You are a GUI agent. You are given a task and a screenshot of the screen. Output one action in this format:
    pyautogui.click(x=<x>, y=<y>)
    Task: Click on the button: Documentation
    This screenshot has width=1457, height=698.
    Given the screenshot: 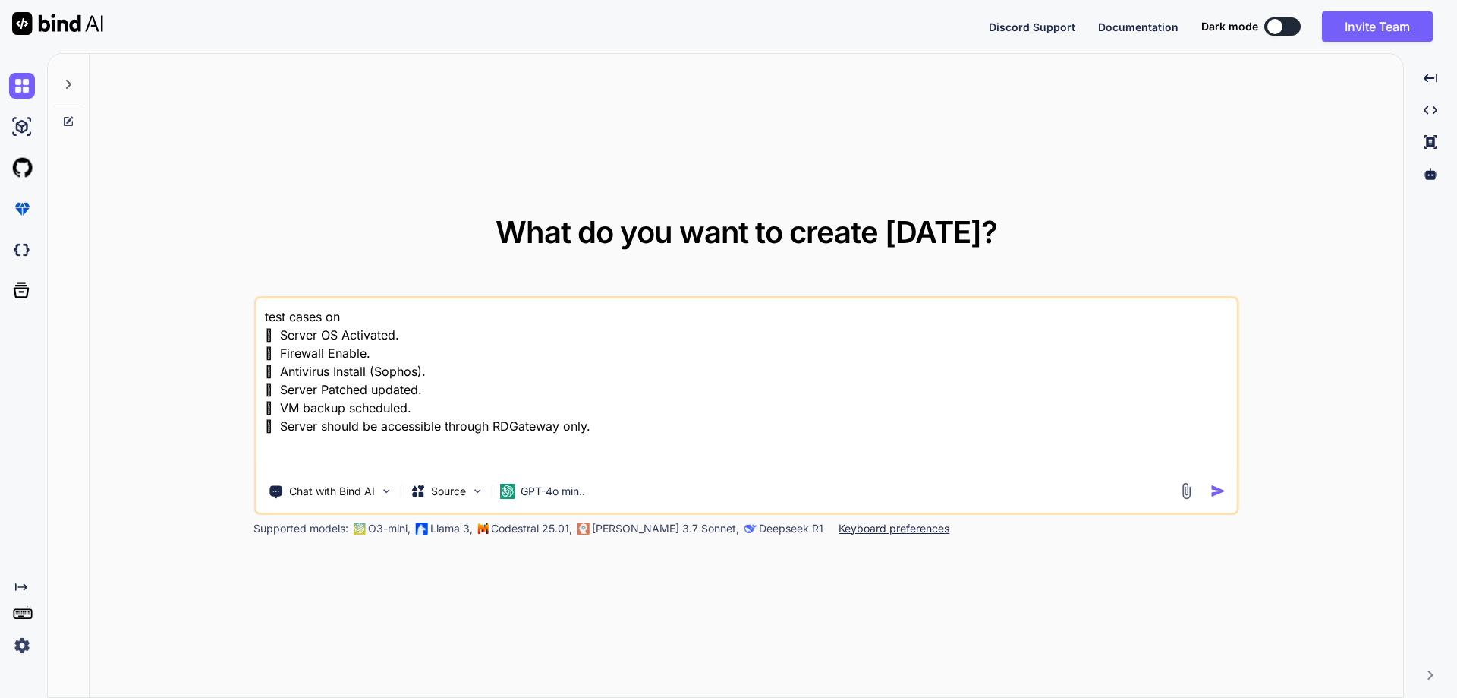 What is the action you would take?
    pyautogui.click(x=1139, y=27)
    